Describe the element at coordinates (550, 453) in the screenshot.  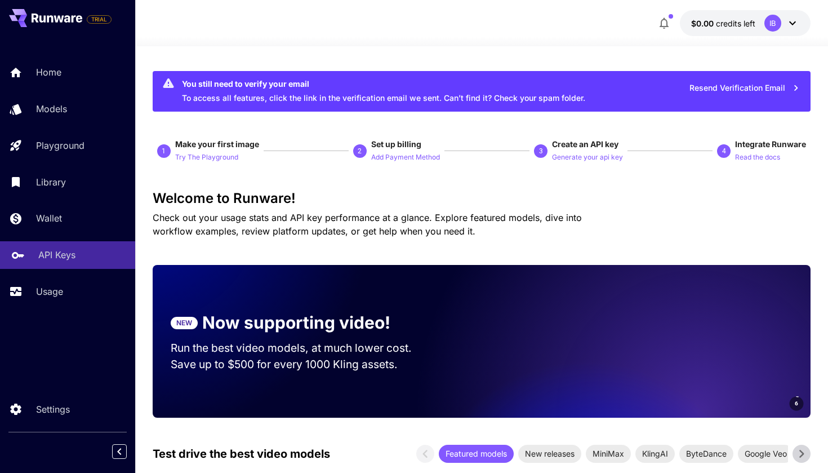
I see `span: New releases` at that location.